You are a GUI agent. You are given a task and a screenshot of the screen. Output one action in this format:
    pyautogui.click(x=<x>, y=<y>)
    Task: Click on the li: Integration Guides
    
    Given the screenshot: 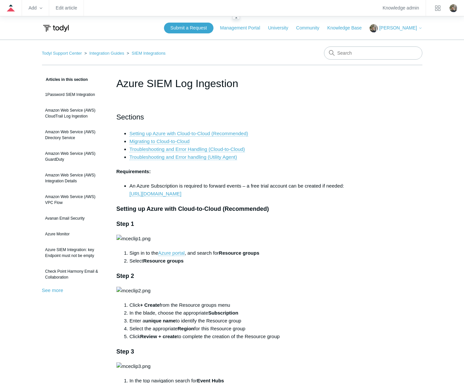 What is the action you would take?
    pyautogui.click(x=104, y=53)
    